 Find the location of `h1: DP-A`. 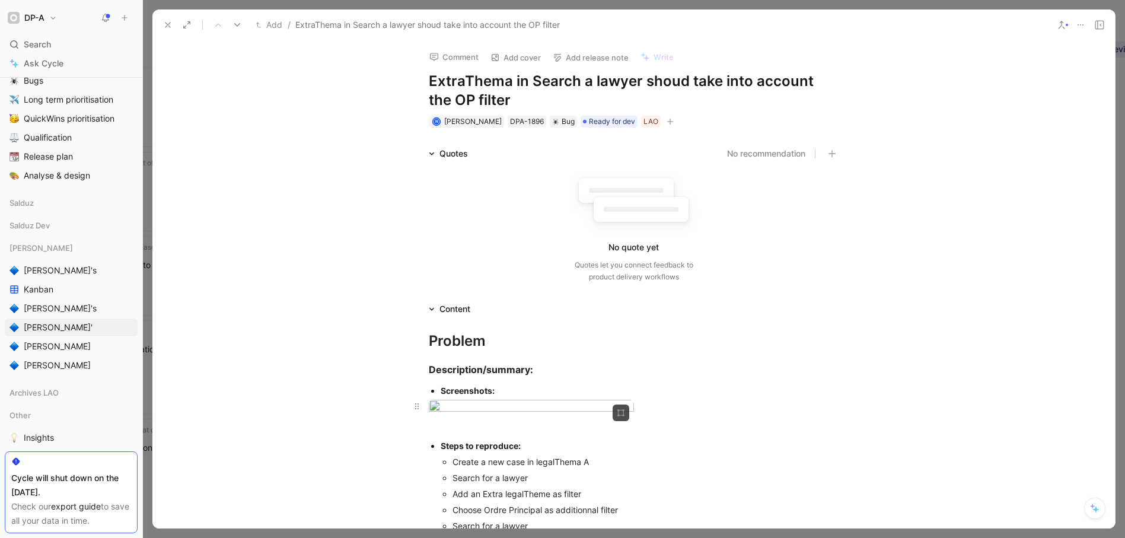

h1: DP-A is located at coordinates (34, 18).